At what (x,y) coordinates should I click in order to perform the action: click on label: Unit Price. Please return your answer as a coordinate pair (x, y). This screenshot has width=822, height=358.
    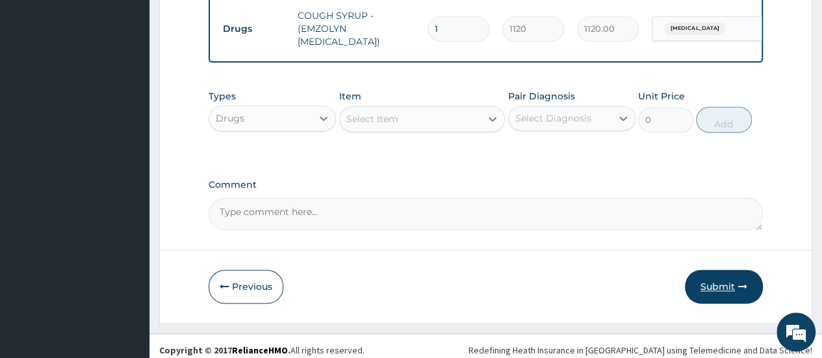
    Looking at the image, I should click on (661, 96).